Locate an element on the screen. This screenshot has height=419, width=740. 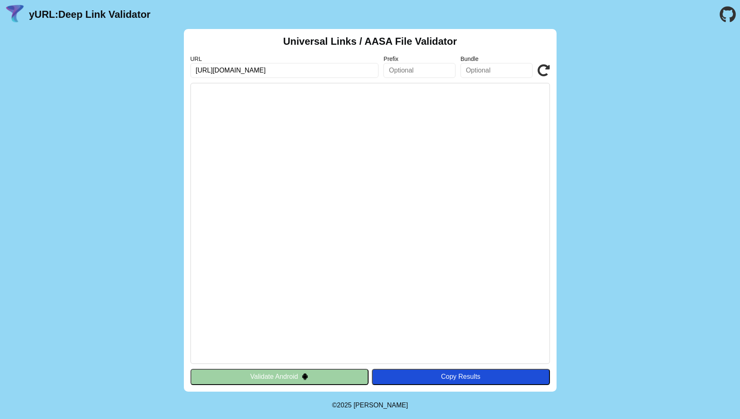
input: Required is located at coordinates (285, 70).